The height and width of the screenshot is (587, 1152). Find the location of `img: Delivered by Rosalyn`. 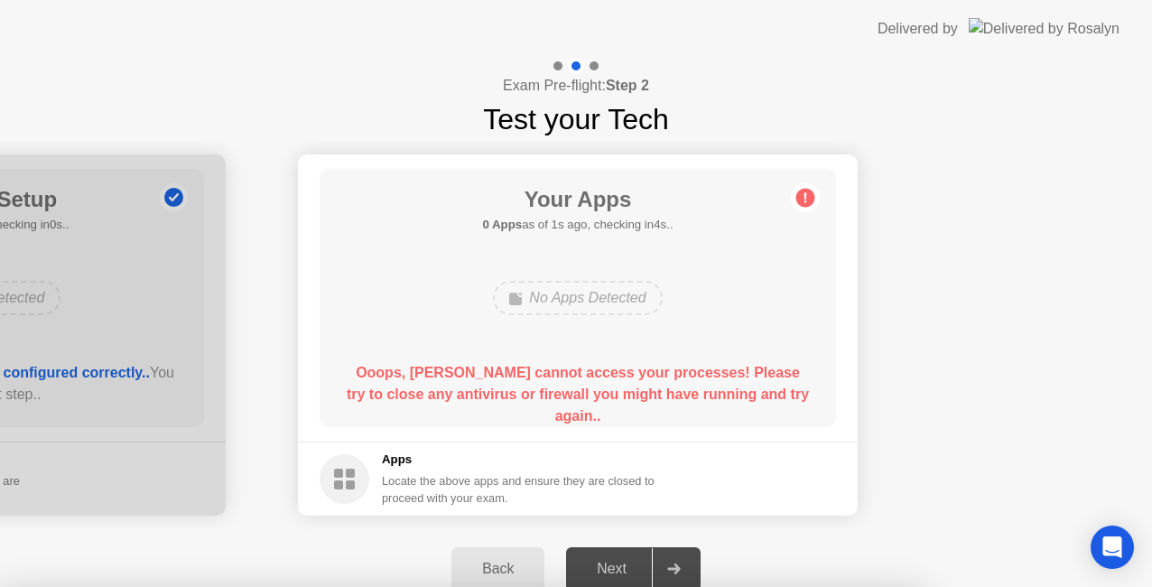

img: Delivered by Rosalyn is located at coordinates (1044, 28).